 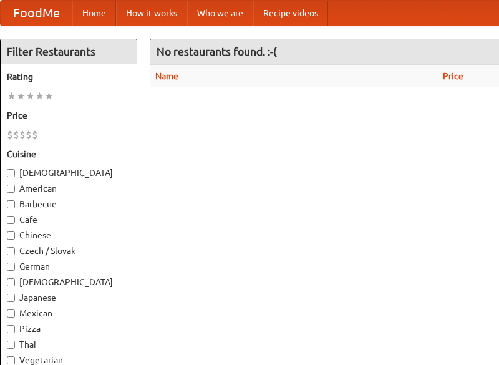 What do you see at coordinates (69, 219) in the screenshot?
I see `label: Cafe` at bounding box center [69, 219].